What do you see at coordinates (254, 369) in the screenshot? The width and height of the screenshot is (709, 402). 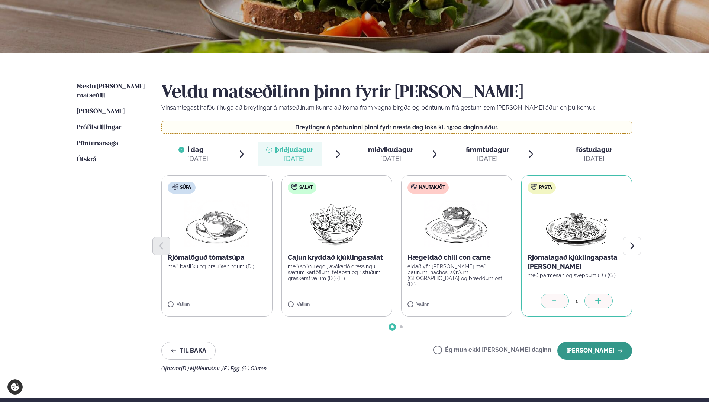 I see `span: (G ) Glúten` at bounding box center [254, 369].